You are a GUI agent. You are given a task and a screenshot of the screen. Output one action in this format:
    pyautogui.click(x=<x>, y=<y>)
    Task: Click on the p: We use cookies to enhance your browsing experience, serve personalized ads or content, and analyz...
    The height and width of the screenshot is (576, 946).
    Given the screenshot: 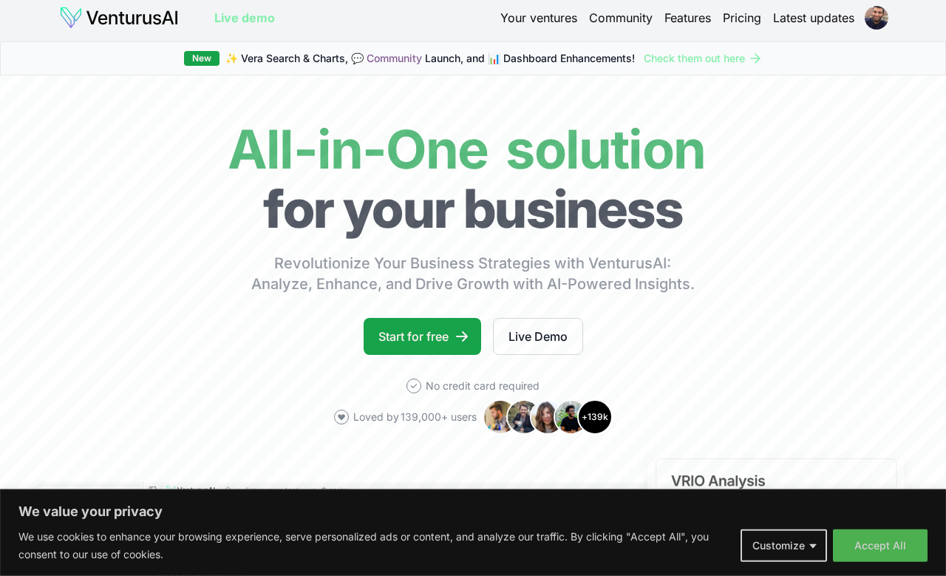 What is the action you would take?
    pyautogui.click(x=374, y=546)
    